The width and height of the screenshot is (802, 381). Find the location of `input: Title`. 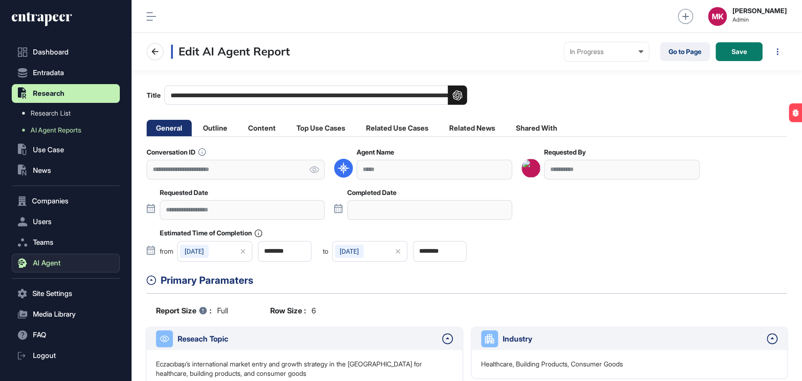

input: Title is located at coordinates (316, 95).